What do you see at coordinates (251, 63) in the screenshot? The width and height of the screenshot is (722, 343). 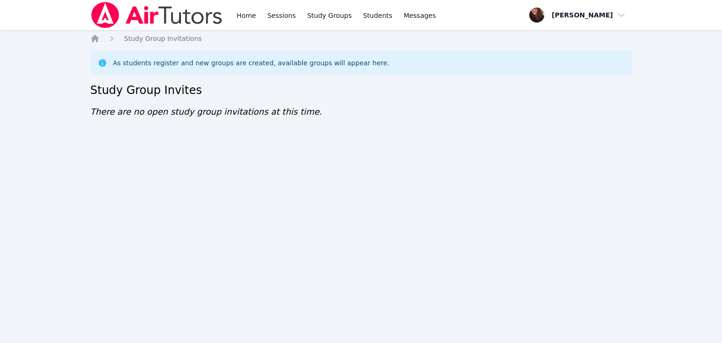 I see `div: As students register and new groups are created, available groups will appear here.` at bounding box center [251, 63].